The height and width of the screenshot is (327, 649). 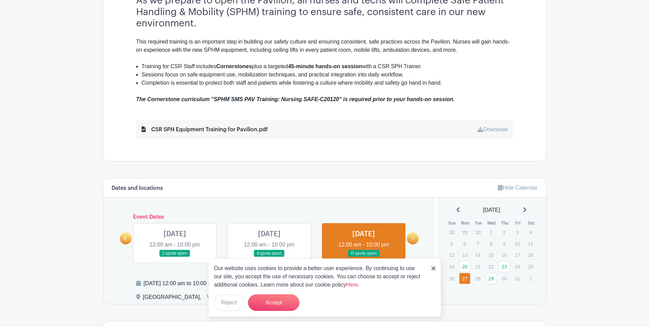 What do you see at coordinates (465, 232) in the screenshot?
I see `p: 29` at bounding box center [465, 232].